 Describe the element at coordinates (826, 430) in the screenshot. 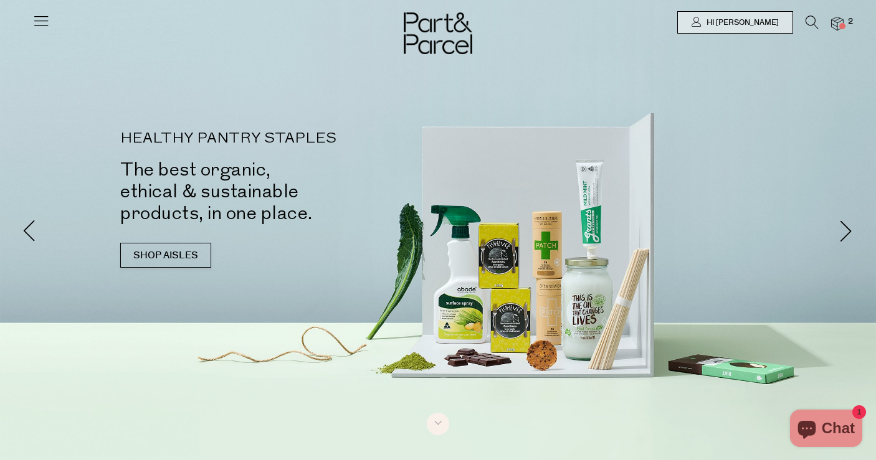

I see `inbox-online-store-chat: Shopify online store chat` at that location.